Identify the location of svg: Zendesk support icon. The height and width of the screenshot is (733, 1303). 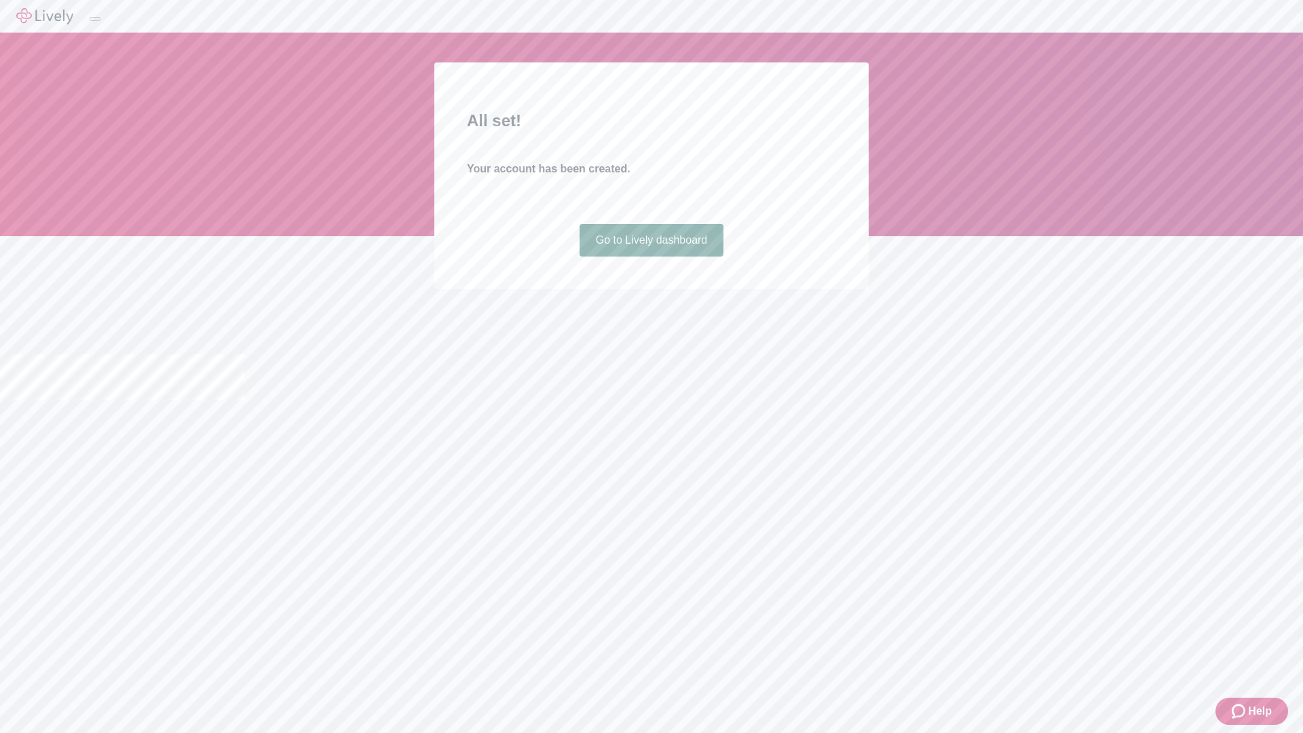
(1240, 711).